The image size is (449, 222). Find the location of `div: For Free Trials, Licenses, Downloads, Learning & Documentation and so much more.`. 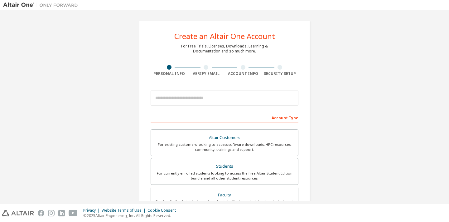

div: For Free Trials, Licenses, Downloads, Learning & Documentation and so much more. is located at coordinates (225, 49).